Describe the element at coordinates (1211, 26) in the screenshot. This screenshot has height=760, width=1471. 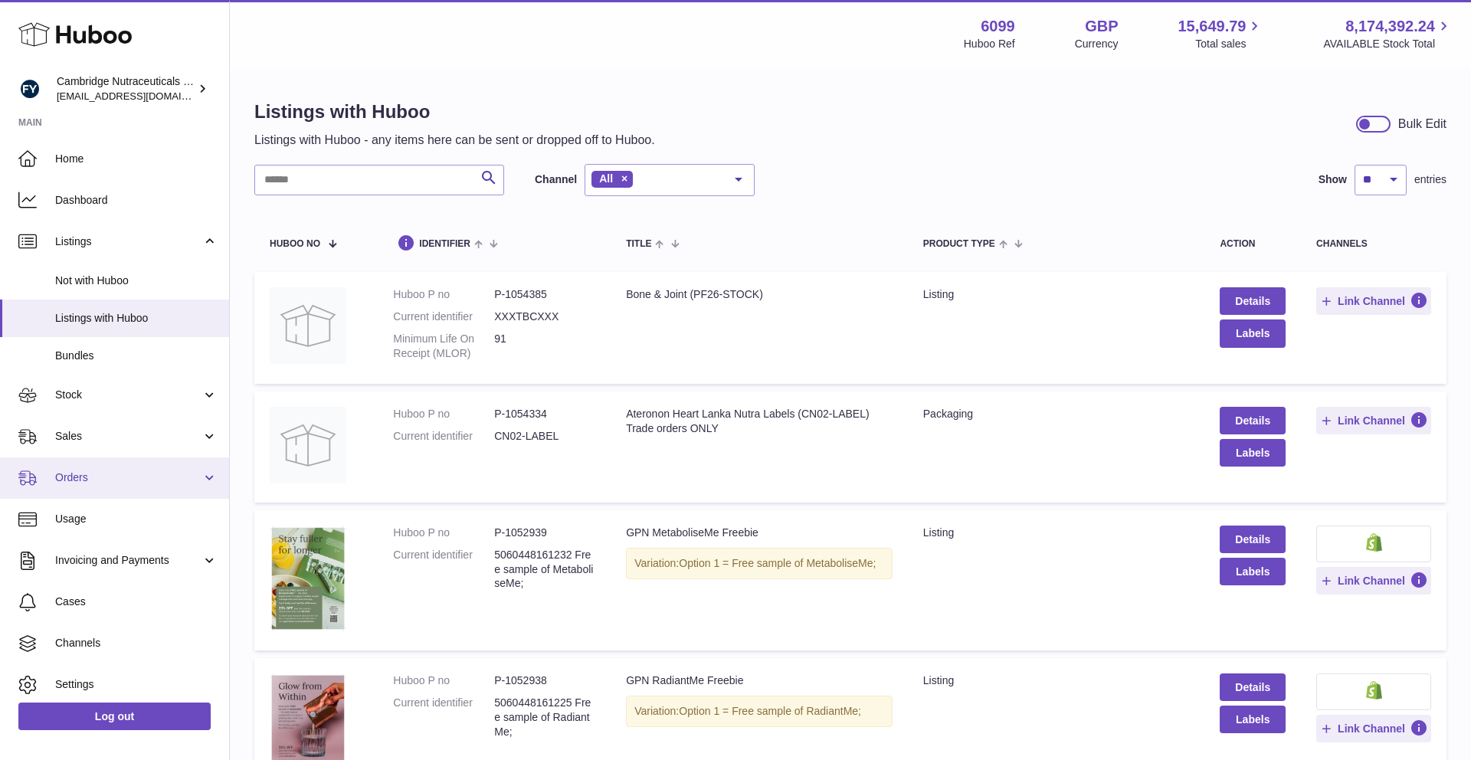
I see `span: 15,649.79` at that location.